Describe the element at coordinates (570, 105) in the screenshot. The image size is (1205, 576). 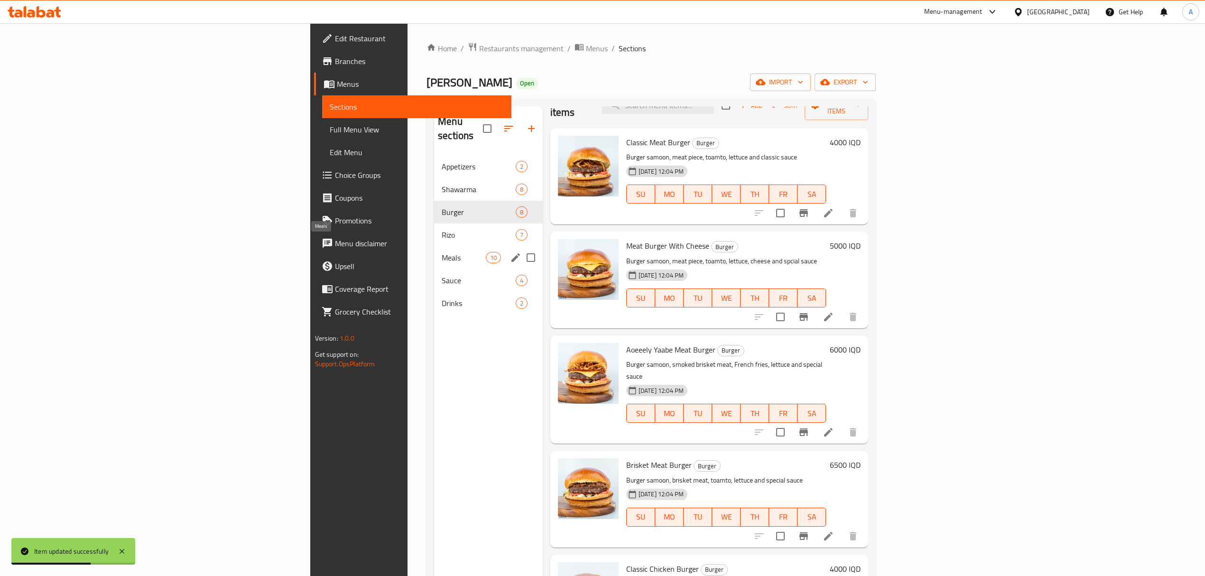
I see `h2: Menu items` at that location.